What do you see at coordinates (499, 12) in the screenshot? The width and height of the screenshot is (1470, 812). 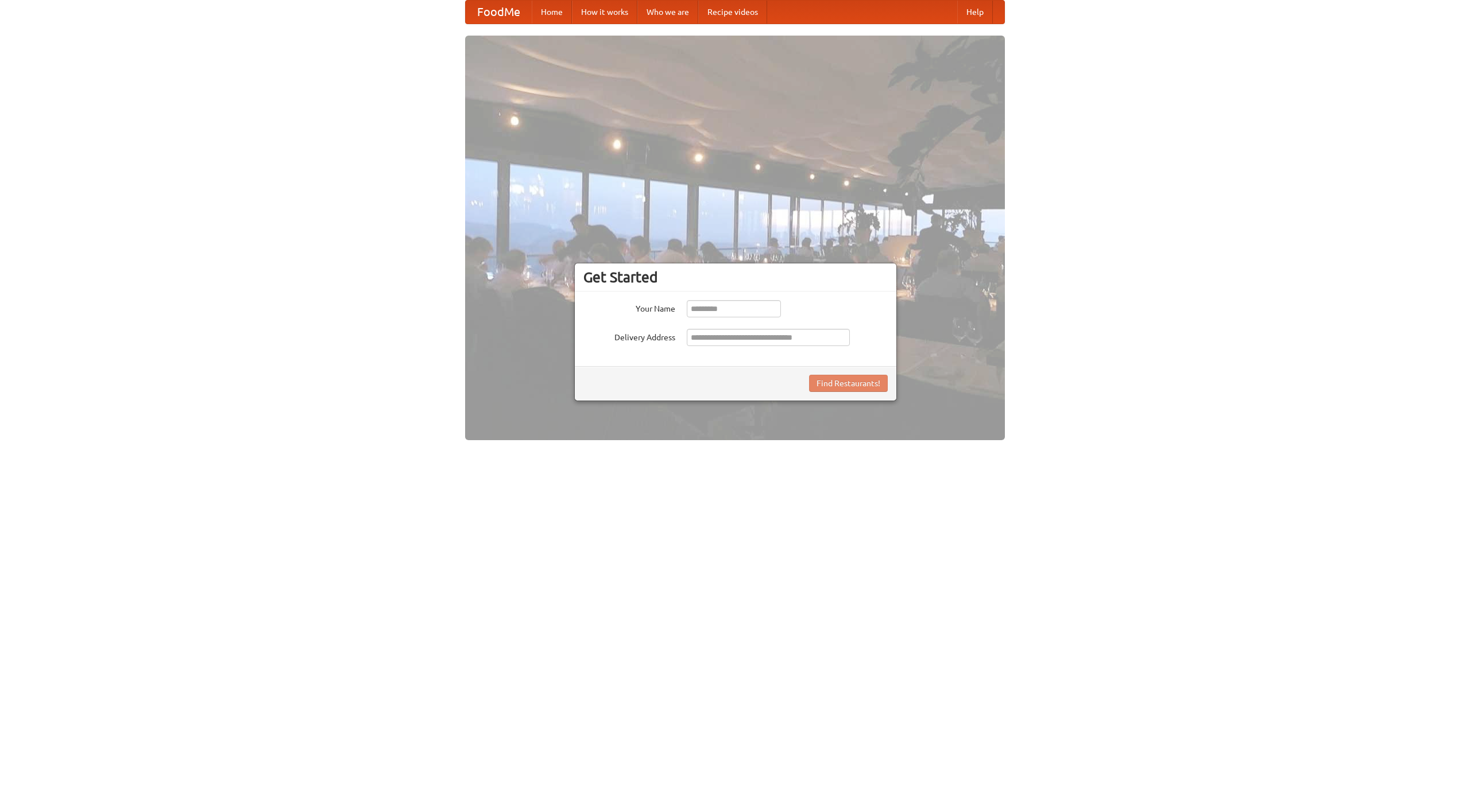 I see `a: FoodMe` at bounding box center [499, 12].